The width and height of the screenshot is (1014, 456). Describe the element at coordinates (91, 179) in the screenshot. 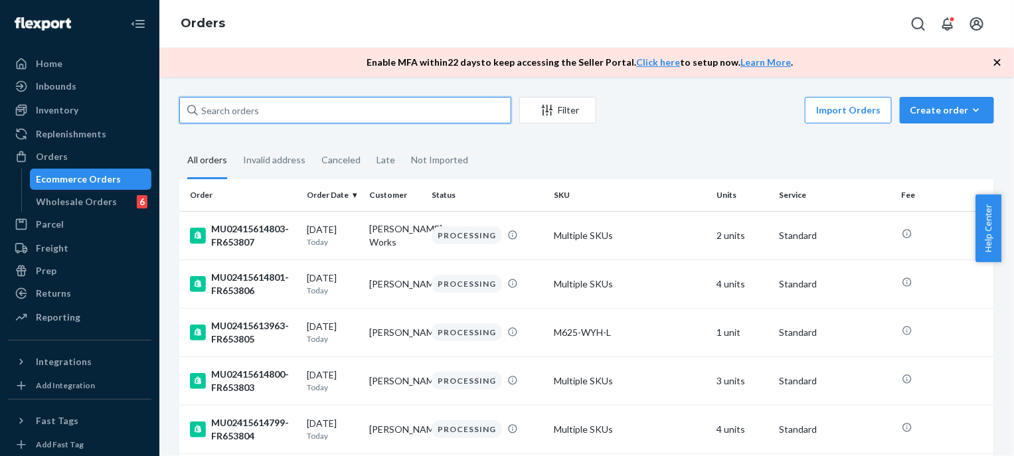

I see `a: Ecommerce Orders` at that location.